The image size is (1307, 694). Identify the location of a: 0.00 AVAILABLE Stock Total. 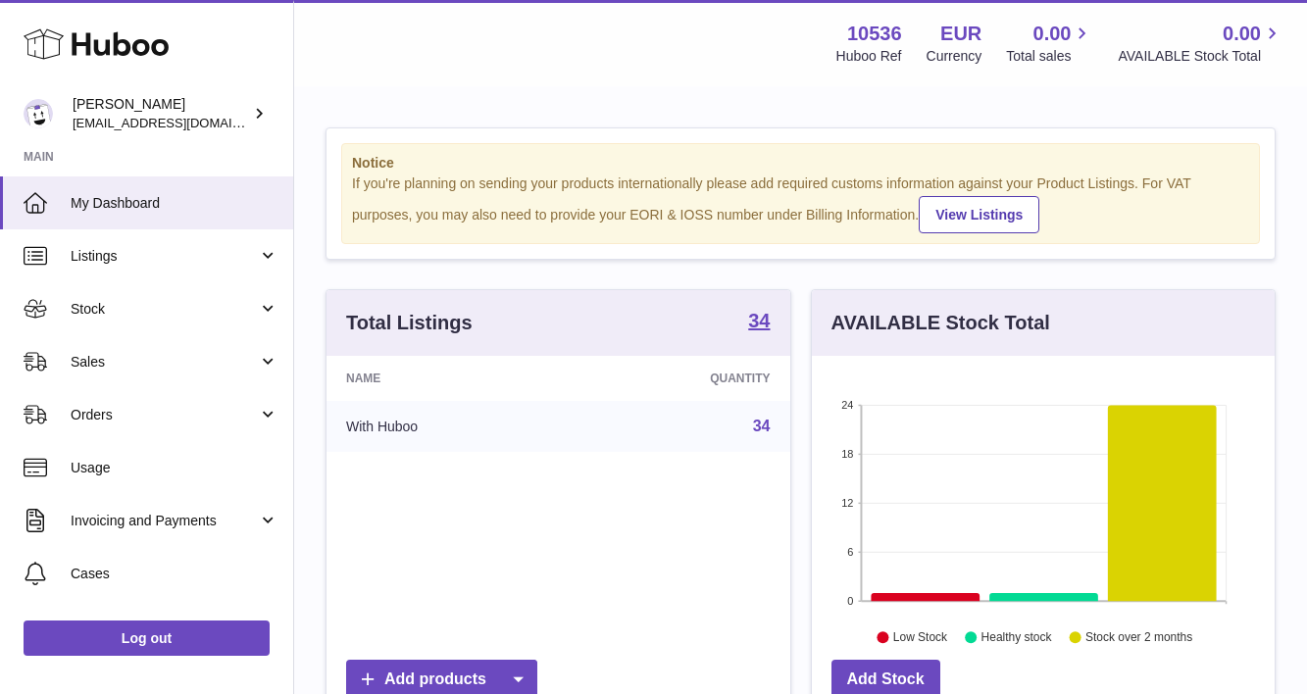
(1200, 43).